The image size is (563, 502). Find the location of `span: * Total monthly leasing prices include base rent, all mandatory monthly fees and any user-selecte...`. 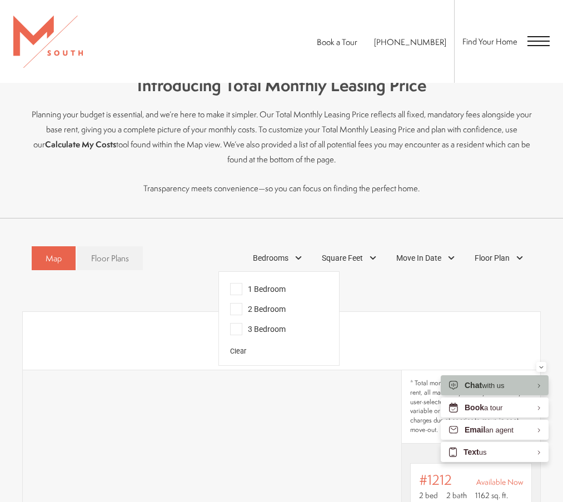

span: * Total monthly leasing prices include base rent, all mandatory monthly fees and any user-selecte... is located at coordinates (471, 406).